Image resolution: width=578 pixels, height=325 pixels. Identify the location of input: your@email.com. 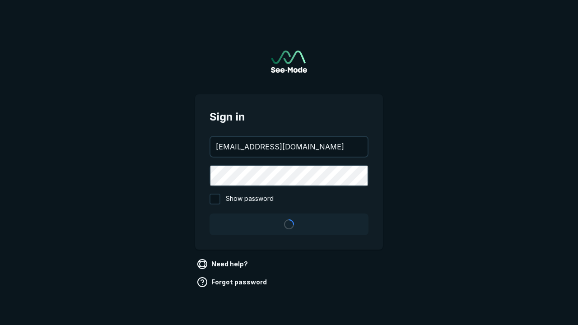
(289, 147).